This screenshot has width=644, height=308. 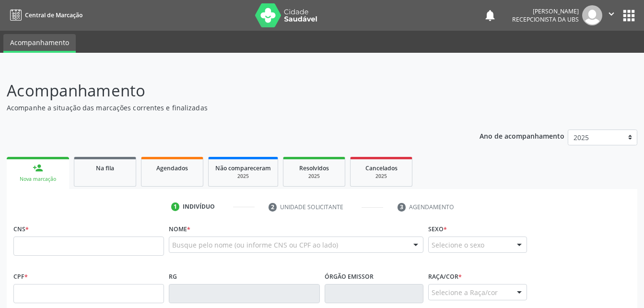 I want to click on label: Órgão emissor, so click(x=349, y=276).